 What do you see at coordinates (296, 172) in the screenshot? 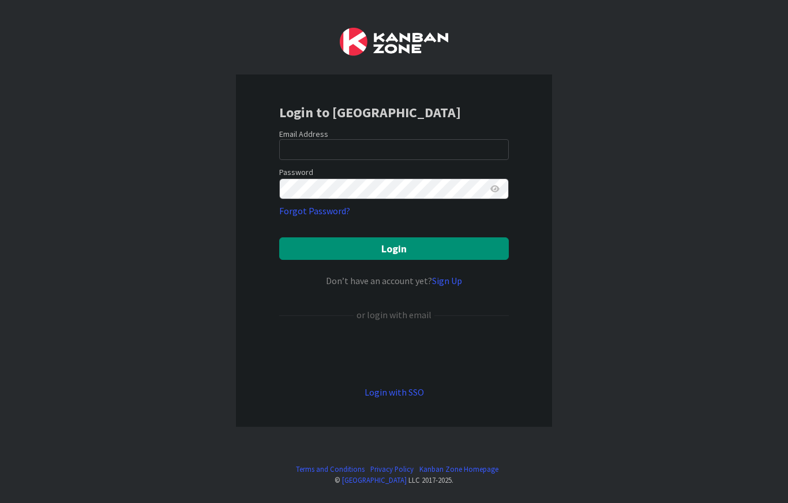
I see `label: Password` at bounding box center [296, 172].